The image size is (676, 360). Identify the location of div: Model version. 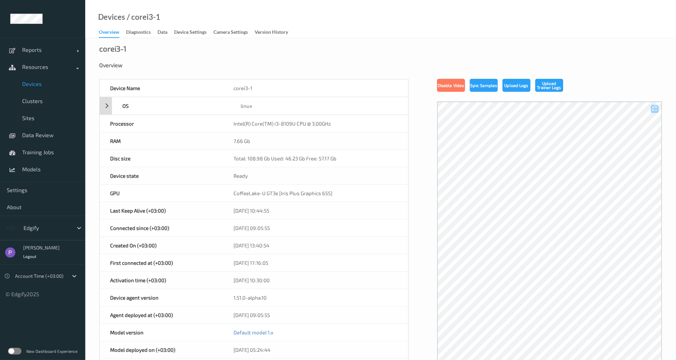
(162, 332).